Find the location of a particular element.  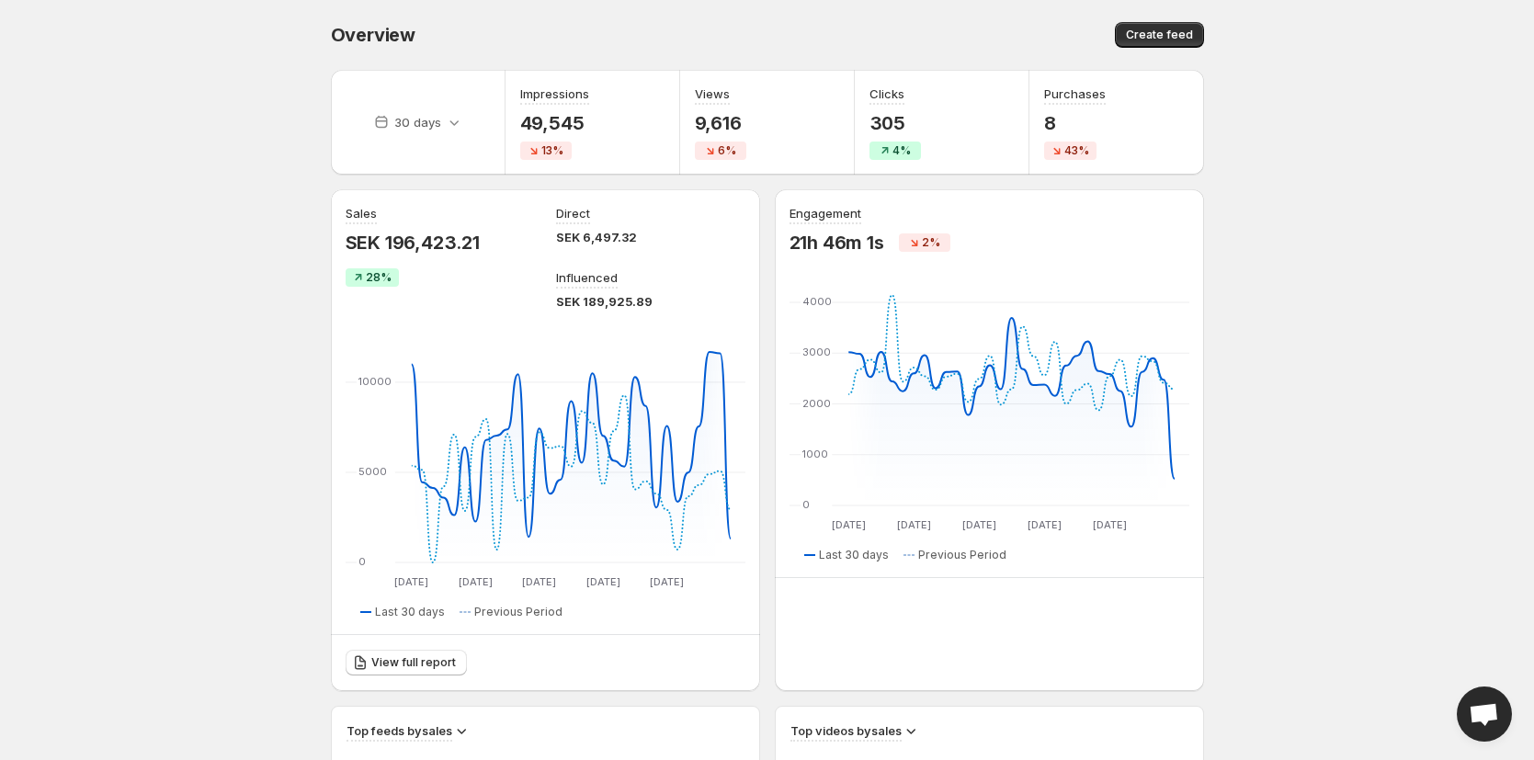

span: Create feed is located at coordinates (1159, 35).